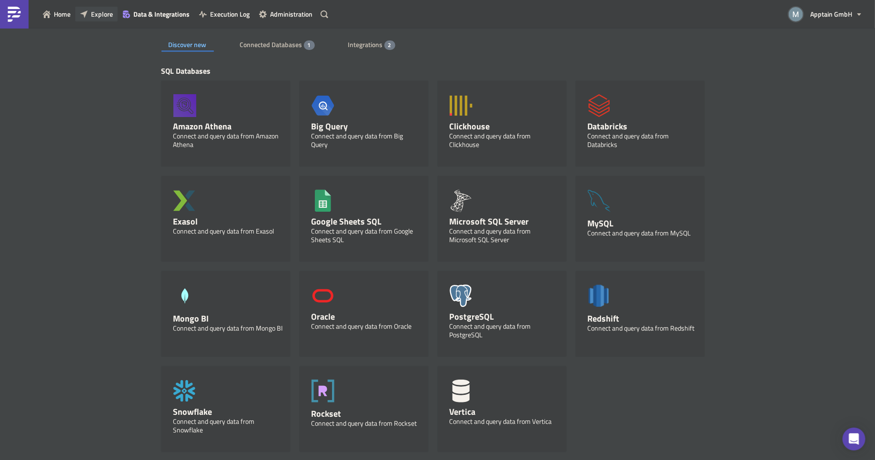  What do you see at coordinates (366, 414) in the screenshot?
I see `div: Rockset` at bounding box center [366, 414].